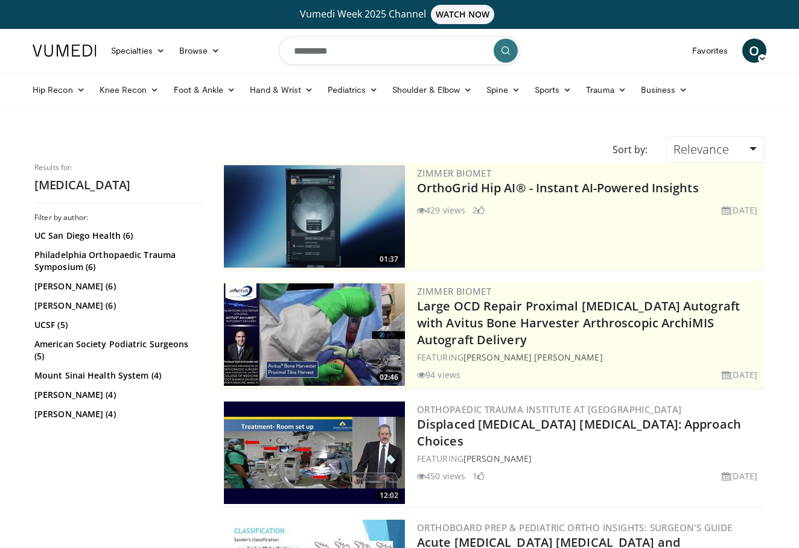  Describe the element at coordinates (630, 150) in the screenshot. I see `div: Sort by:` at that location.